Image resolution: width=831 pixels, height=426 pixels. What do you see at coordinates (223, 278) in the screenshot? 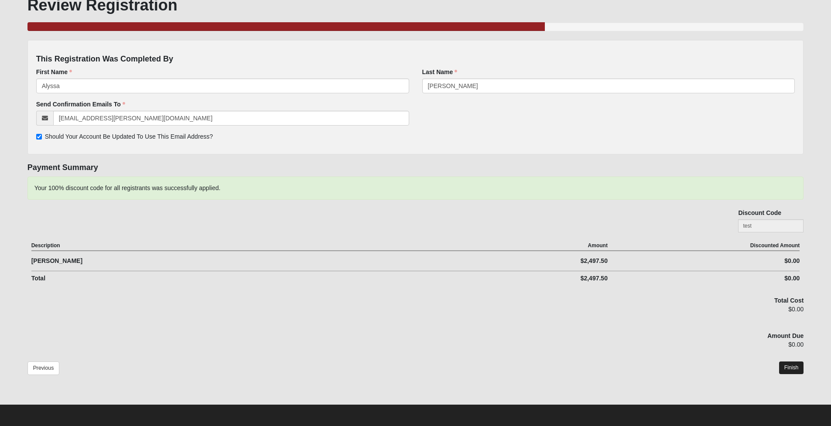
I see `div: Total` at bounding box center [223, 278].